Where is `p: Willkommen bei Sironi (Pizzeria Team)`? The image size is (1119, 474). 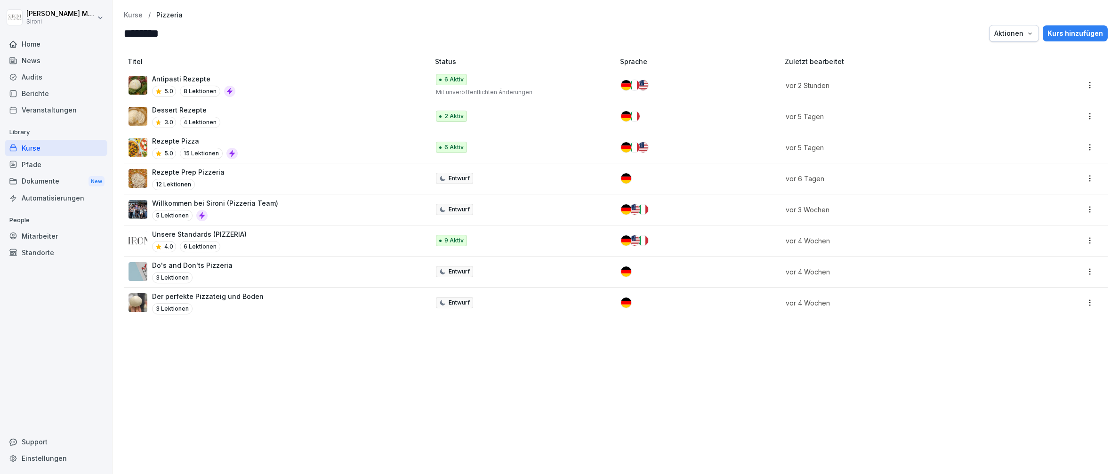
p: Willkommen bei Sironi (Pizzeria Team) is located at coordinates (215, 203).